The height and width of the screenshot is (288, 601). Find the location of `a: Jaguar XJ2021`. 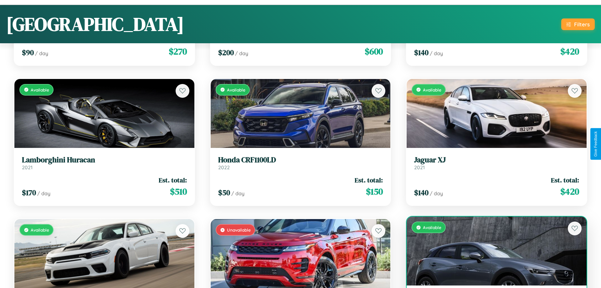

a: Jaguar XJ2021 is located at coordinates (497, 163).